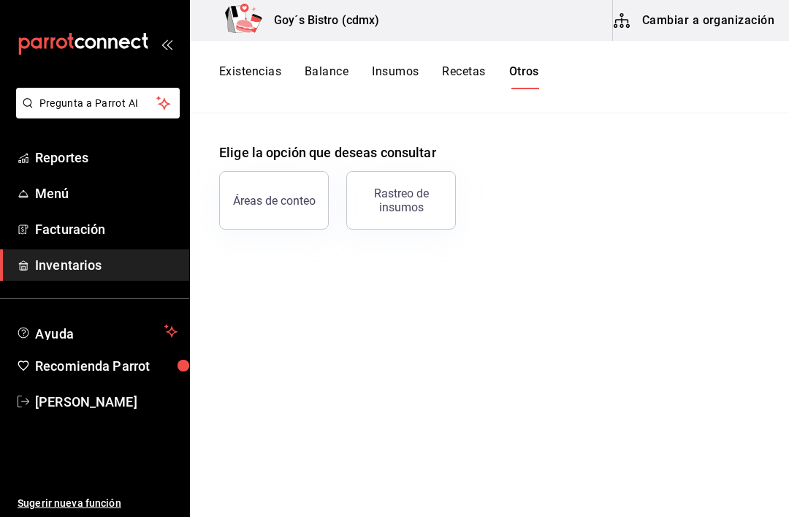  What do you see at coordinates (106, 193) in the screenshot?
I see `span: Menú` at bounding box center [106, 193].